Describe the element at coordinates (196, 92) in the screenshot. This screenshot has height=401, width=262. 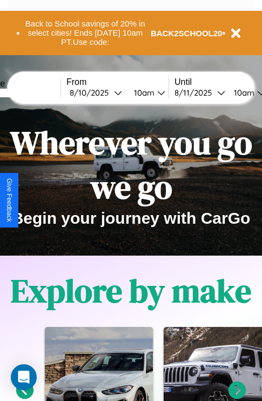
I see `div: 8 / 11 / 2025` at that location.